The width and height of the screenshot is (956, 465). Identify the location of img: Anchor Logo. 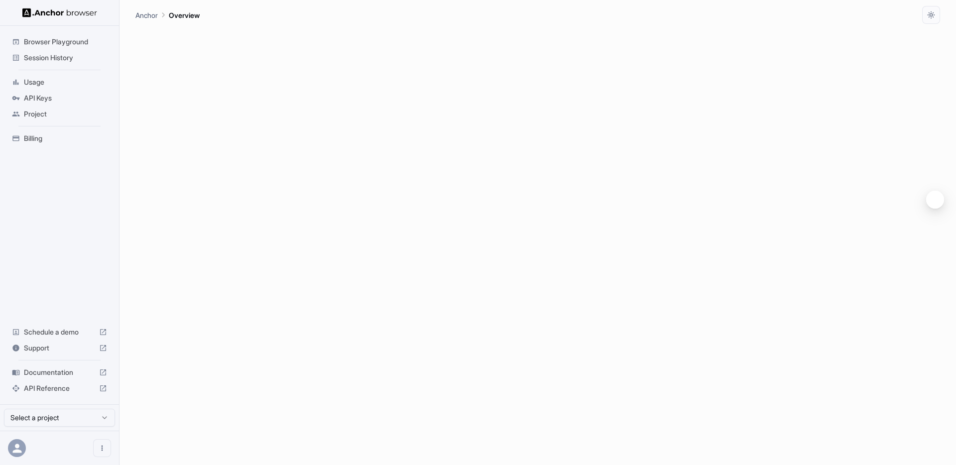
(60, 12).